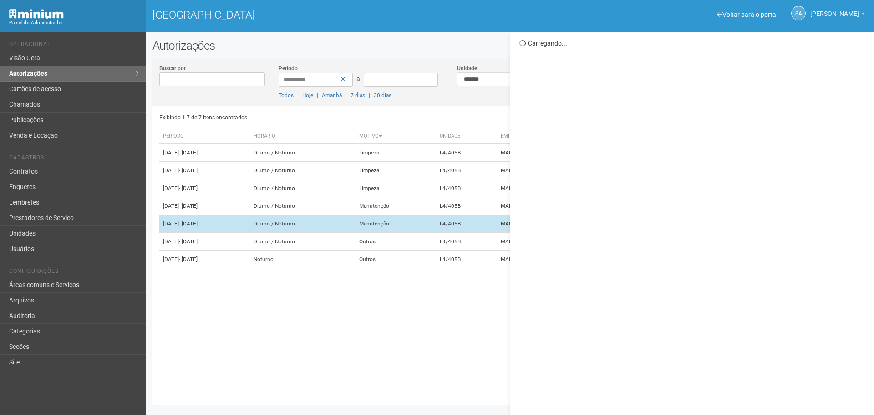  I want to click on div: Painel do Administrador, so click(74, 23).